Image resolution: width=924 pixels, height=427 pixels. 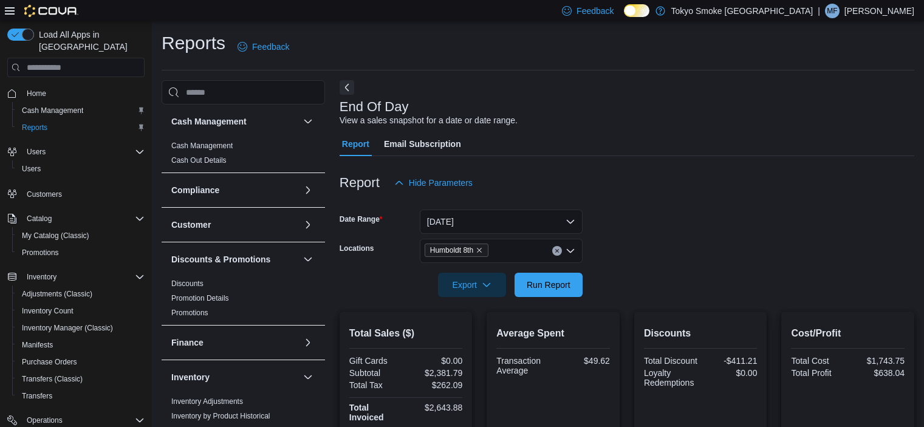 I want to click on h3: Customer, so click(x=191, y=225).